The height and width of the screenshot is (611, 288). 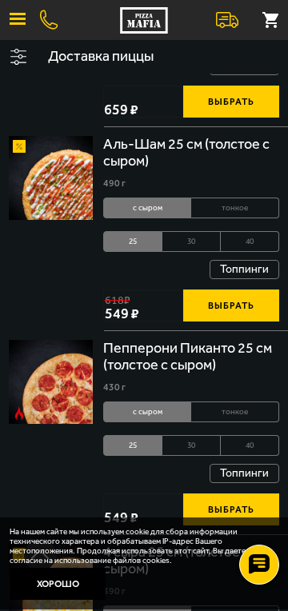 I want to click on s: 618 ₽, so click(x=118, y=300).